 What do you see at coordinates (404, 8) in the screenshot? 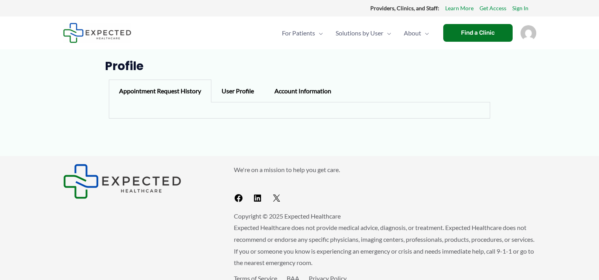
I see `strong: Providers, Clinics, and Staff:` at bounding box center [404, 8].